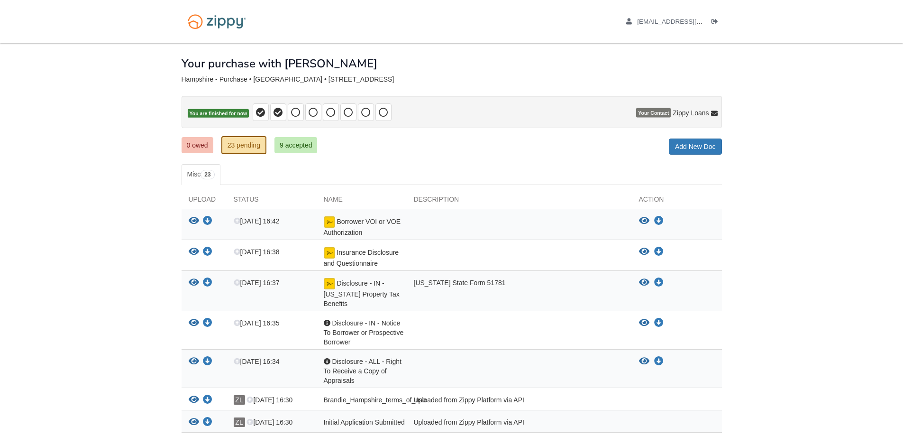 The image size is (903, 436). I want to click on a: 23 pending, so click(244, 145).